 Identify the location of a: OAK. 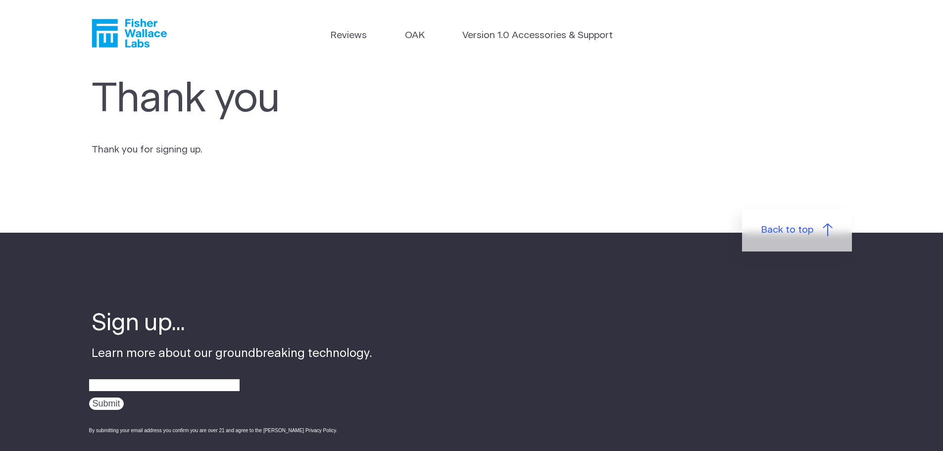
(415, 36).